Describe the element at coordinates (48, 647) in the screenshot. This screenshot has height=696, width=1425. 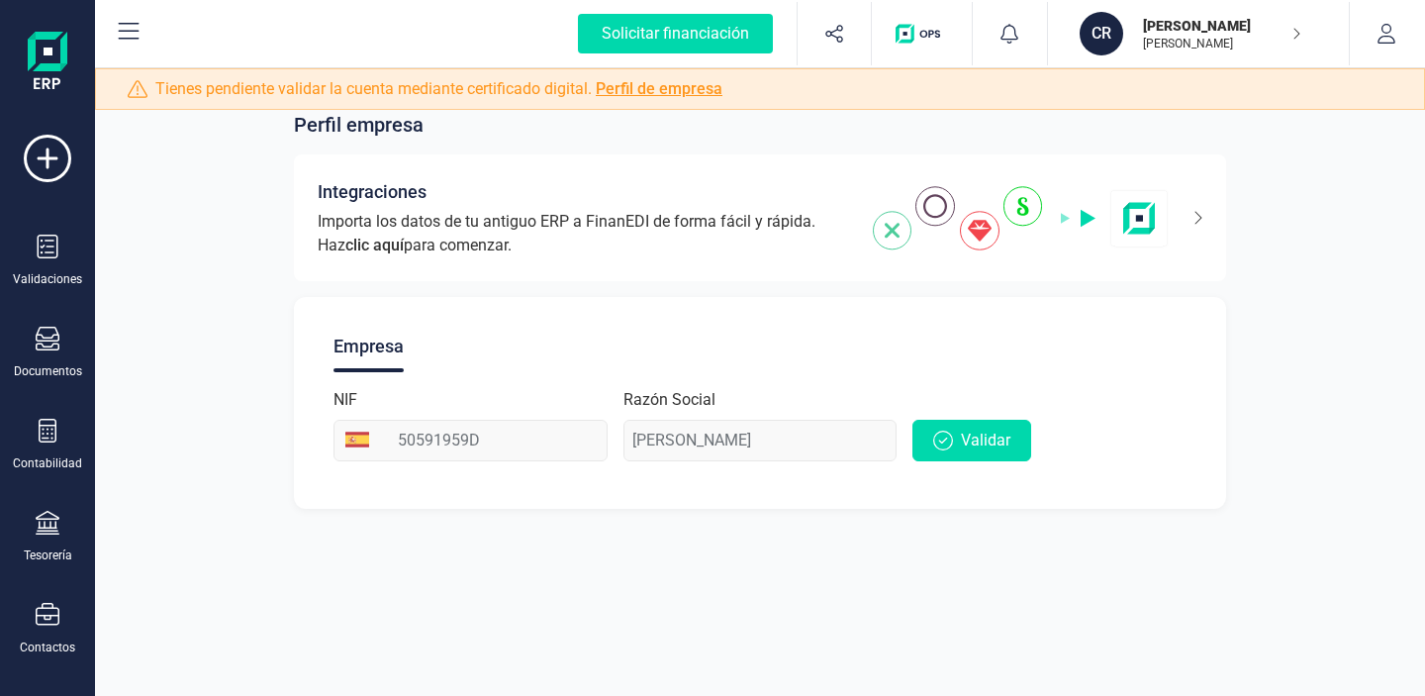
I see `div: Contactos` at that location.